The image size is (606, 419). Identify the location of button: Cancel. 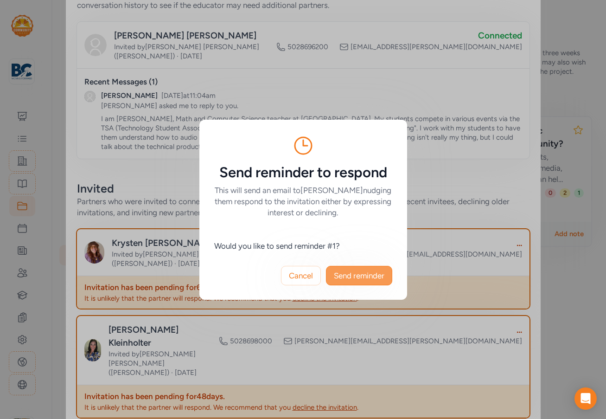
(301, 275).